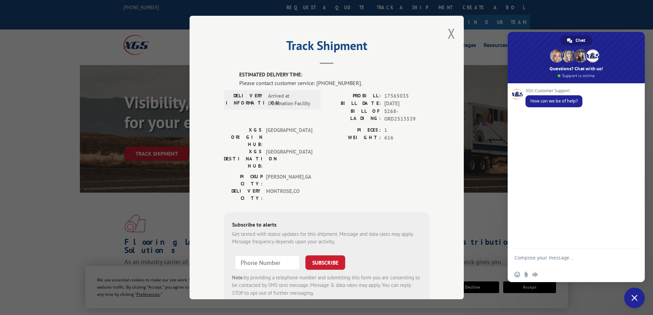  What do you see at coordinates (407, 115) in the screenshot?
I see `span: S268-ORD2513539` at bounding box center [407, 115].